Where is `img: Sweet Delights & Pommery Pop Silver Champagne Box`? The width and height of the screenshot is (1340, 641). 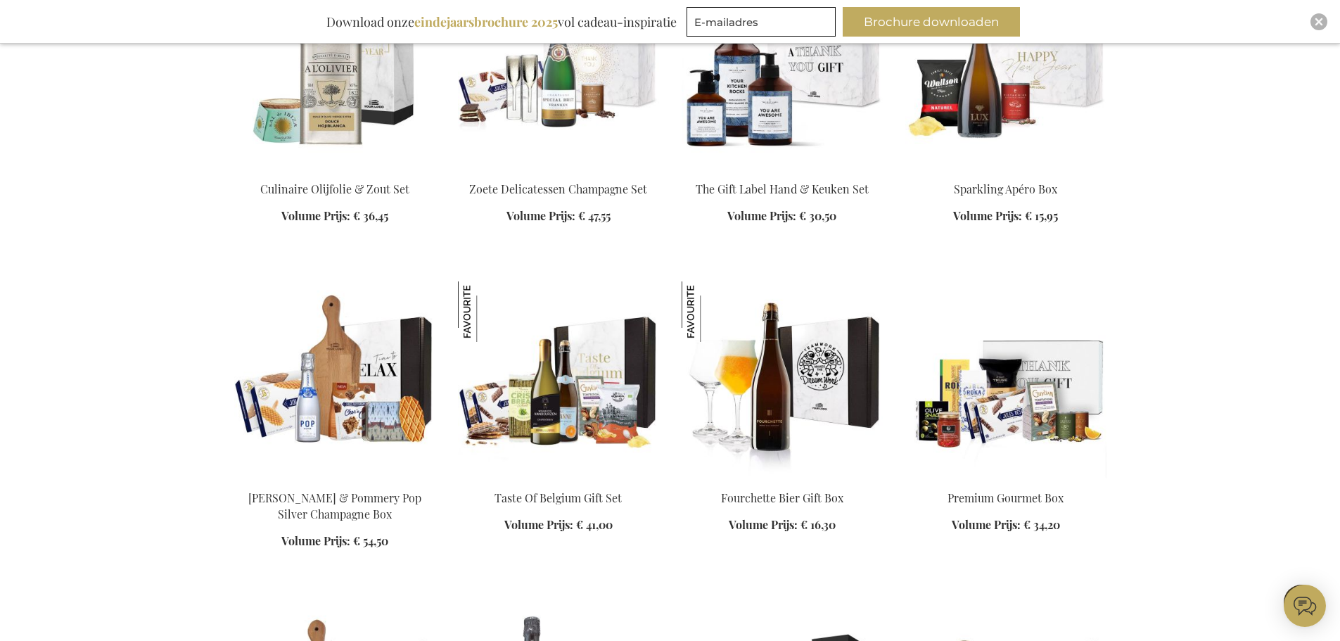 img: Sweet Delights & Pommery Pop Silver Champagne Box is located at coordinates (335, 380).